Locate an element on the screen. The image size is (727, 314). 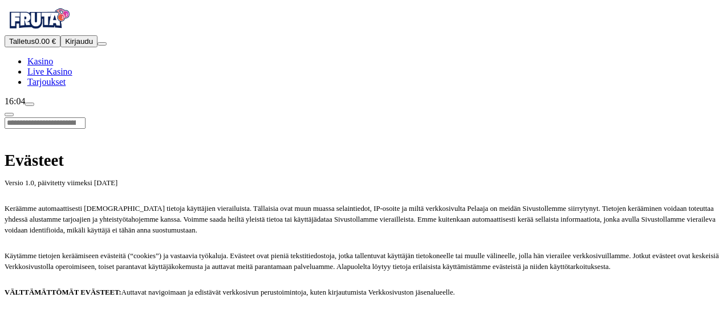
a: gift-inverted iconTarjoukset is located at coordinates (46, 82).